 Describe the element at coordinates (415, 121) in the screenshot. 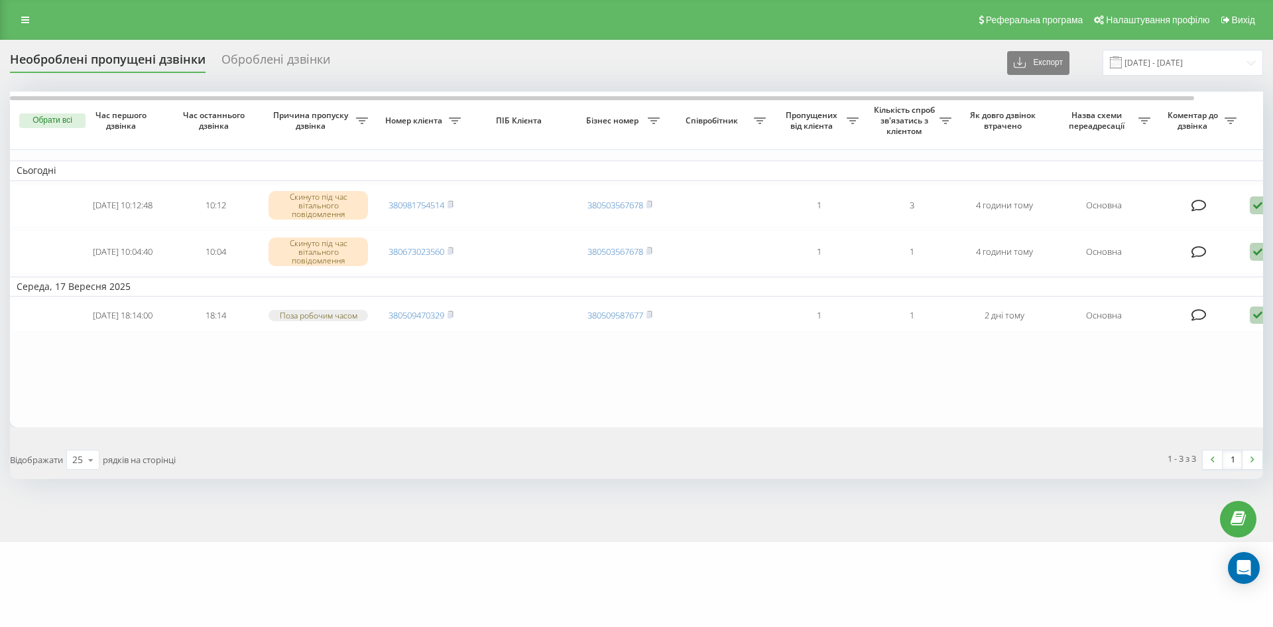

I see `span: Номер клієнта` at that location.